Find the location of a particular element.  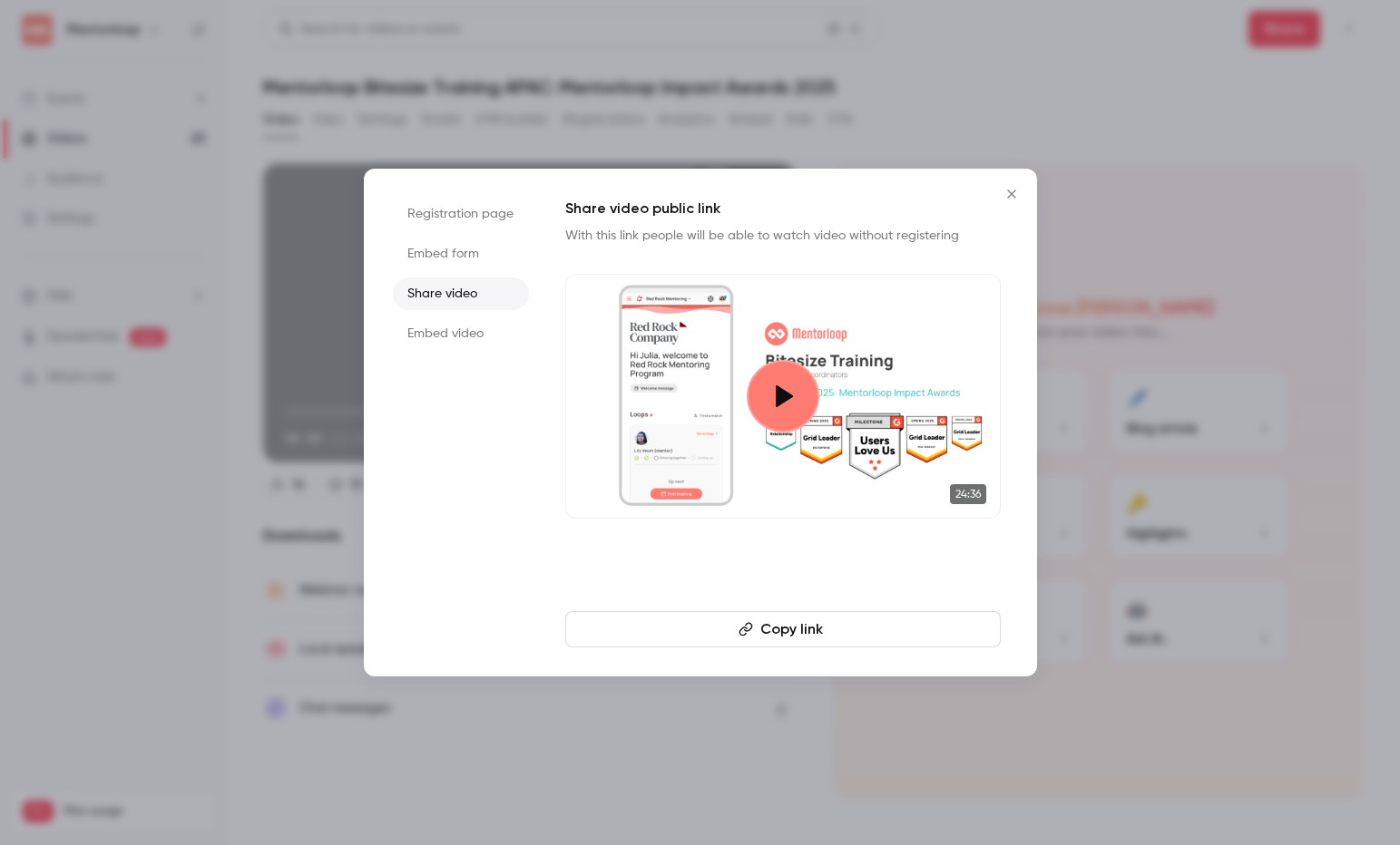

a: 24:36 is located at coordinates (783, 396).